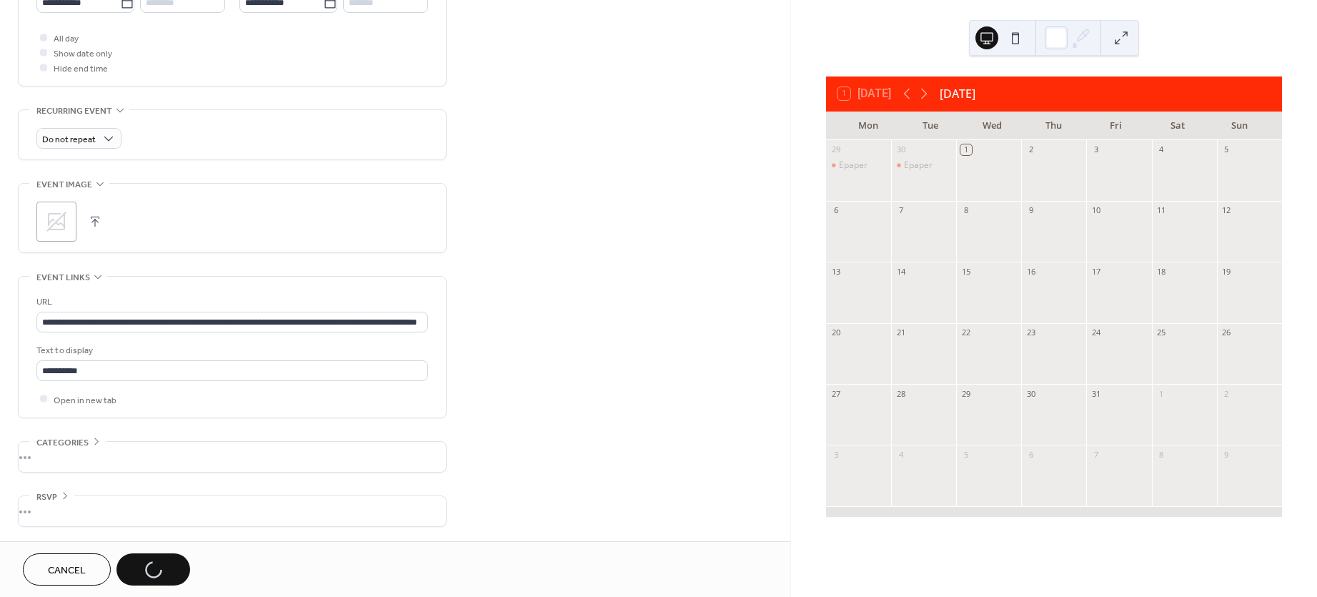  I want to click on span: Do not repeat, so click(69, 139).